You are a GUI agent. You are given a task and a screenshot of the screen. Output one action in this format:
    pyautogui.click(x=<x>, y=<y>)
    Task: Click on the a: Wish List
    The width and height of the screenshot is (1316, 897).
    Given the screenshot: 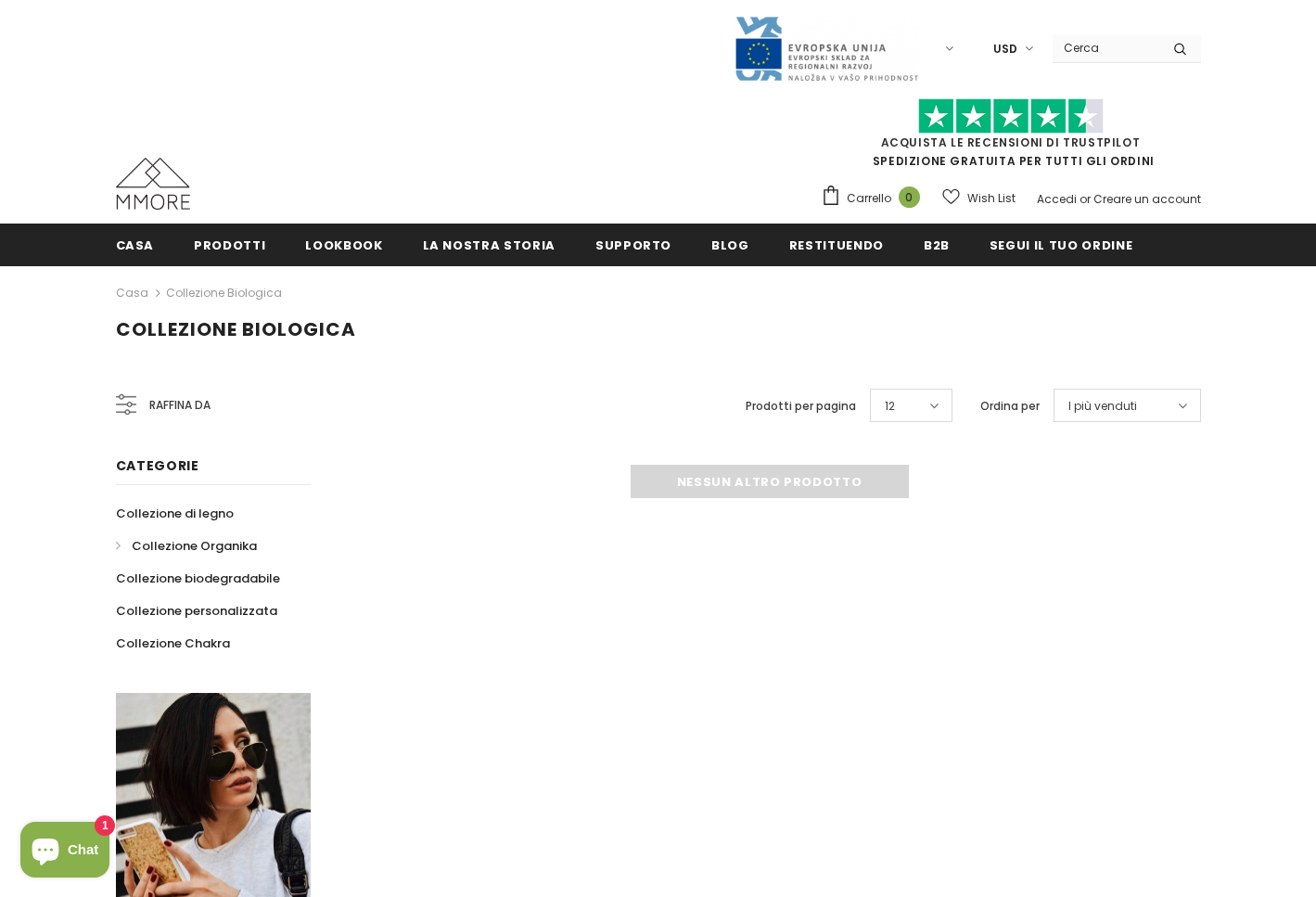 What is the action you would take?
    pyautogui.click(x=979, y=198)
    